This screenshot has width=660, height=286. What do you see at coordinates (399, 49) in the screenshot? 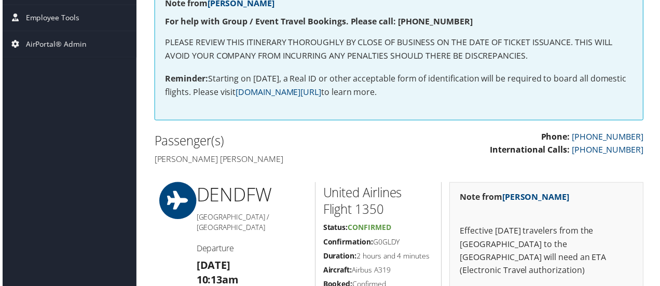
I see `p: PLEASE REVIEW THIS ITINERARY THOROUGHLY BY CLOSE OF BUSINESS ON THE DATE OF TICKET ISSUANCE. THIS...` at bounding box center [399, 49].